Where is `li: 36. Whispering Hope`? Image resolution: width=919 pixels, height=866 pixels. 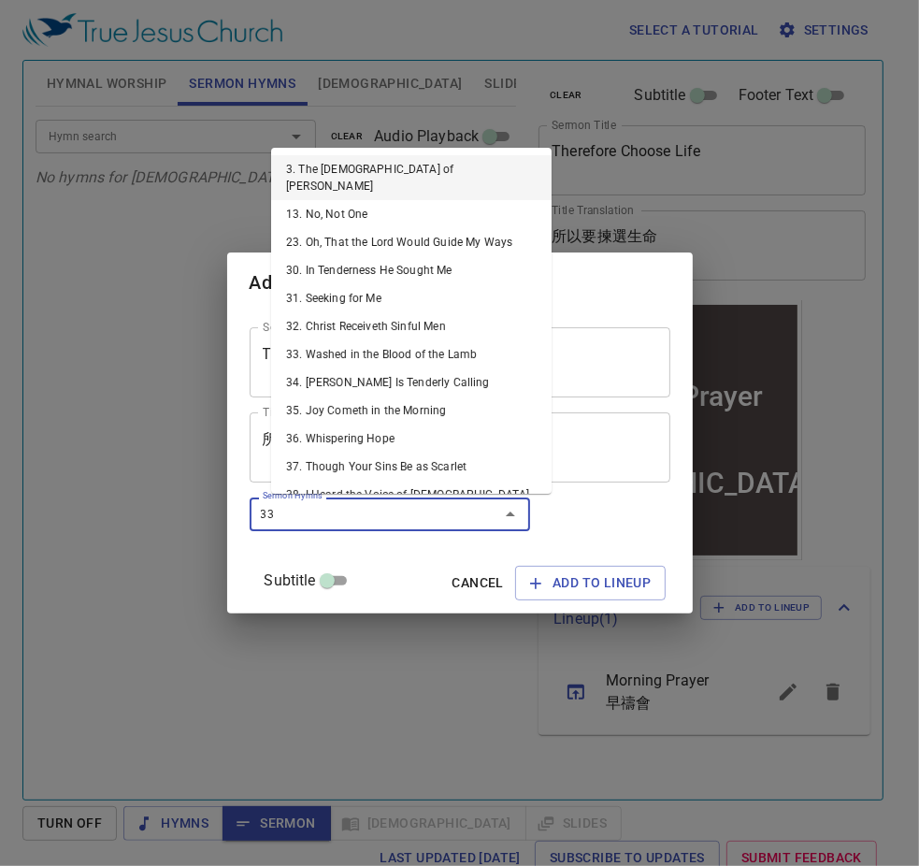
li: 36. Whispering Hope is located at coordinates (411, 439).